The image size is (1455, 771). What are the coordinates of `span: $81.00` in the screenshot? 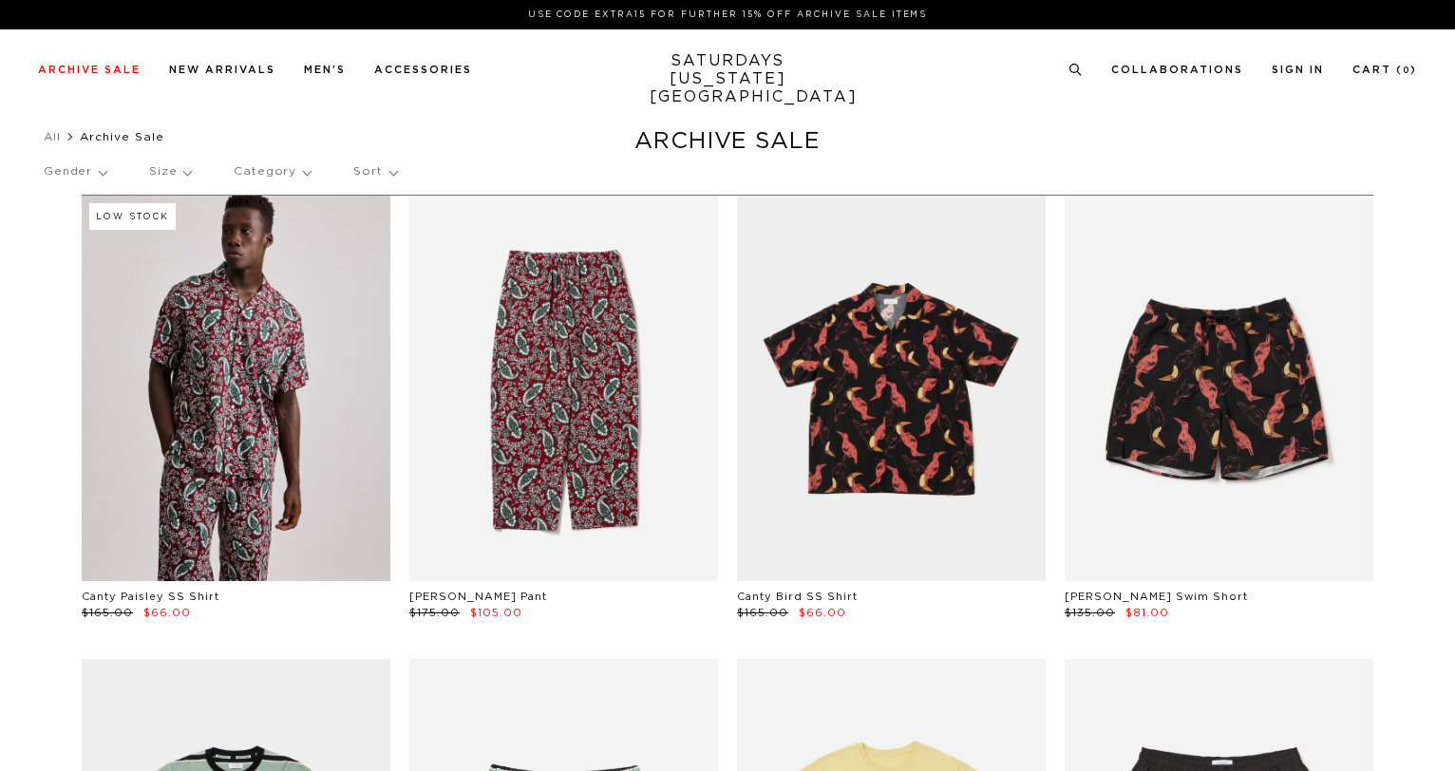 It's located at (1147, 613).